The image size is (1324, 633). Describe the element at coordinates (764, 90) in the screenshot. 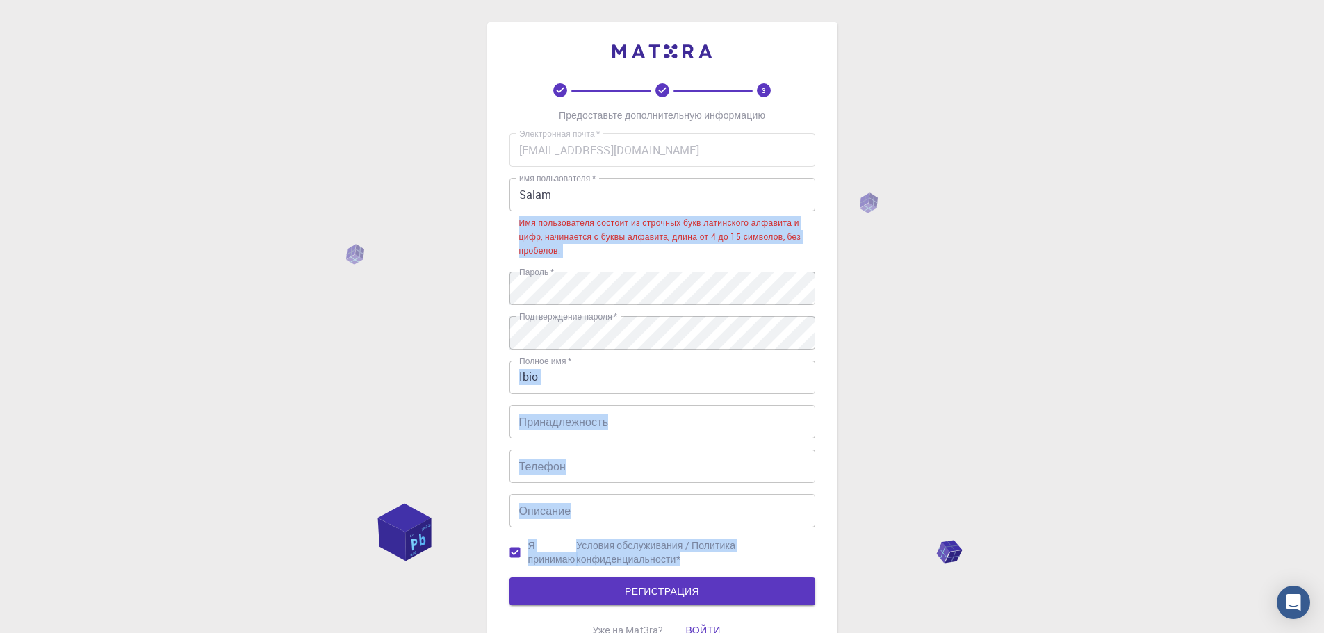

I see `text: 3` at that location.